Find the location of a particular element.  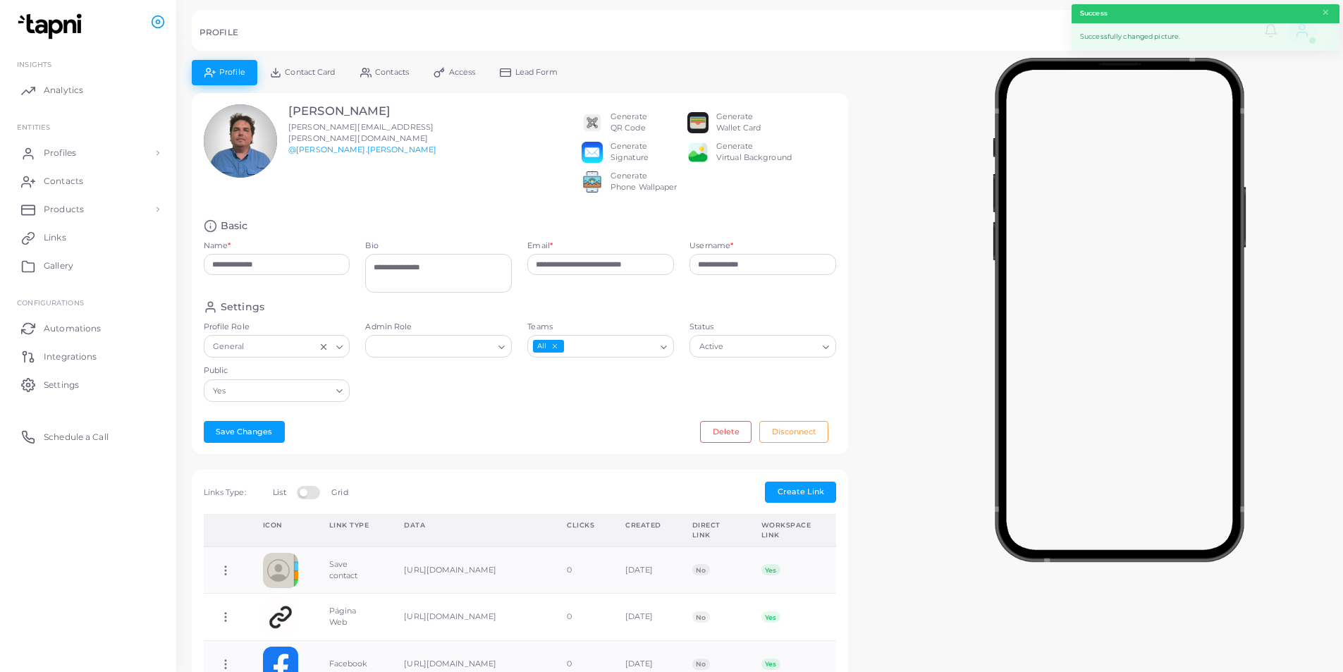

a: Products is located at coordinates (88, 209).